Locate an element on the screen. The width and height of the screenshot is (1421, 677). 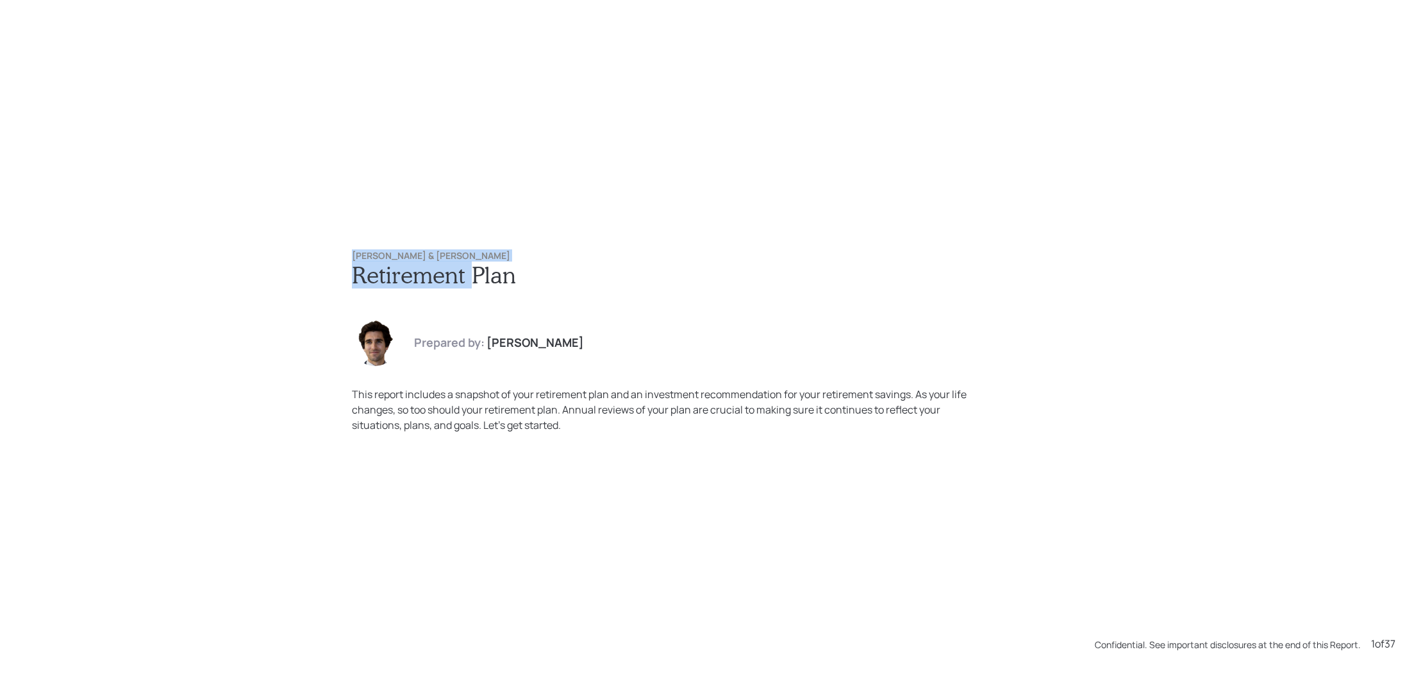
div: Confidential. See important disclosures at the end of this Report. is located at coordinates (1228, 644).